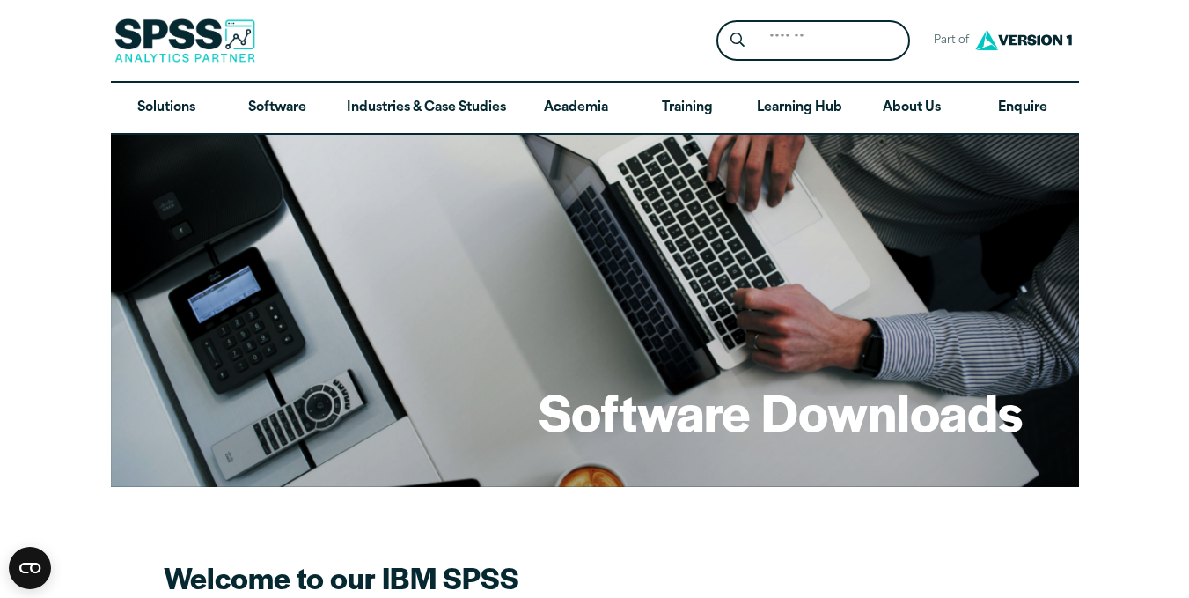  What do you see at coordinates (737, 40) in the screenshot?
I see `button: Search magnifying glass icon` at bounding box center [737, 40].